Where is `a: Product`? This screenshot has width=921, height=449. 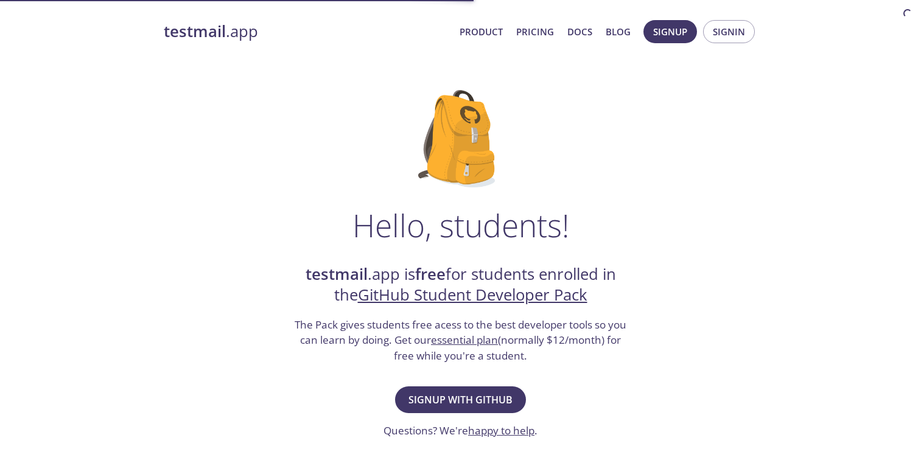 a: Product is located at coordinates (481, 32).